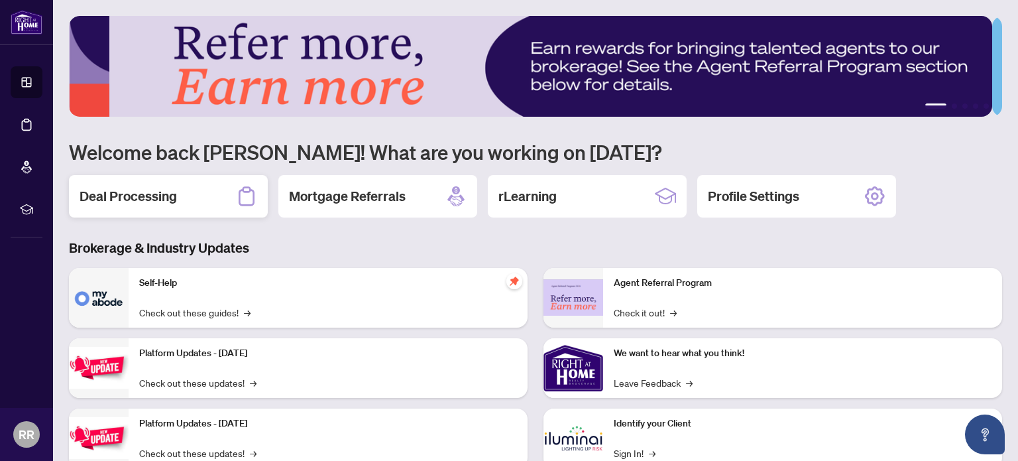 The width and height of the screenshot is (1018, 461). Describe the element at coordinates (955, 106) in the screenshot. I see `button: 2` at that location.